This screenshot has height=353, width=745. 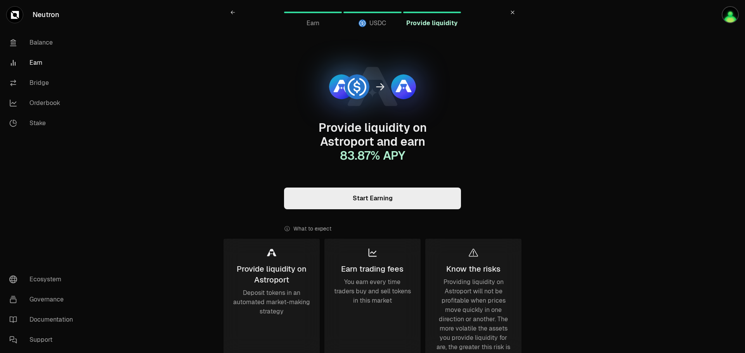 I want to click on a: Ecosystem, so click(x=43, y=280).